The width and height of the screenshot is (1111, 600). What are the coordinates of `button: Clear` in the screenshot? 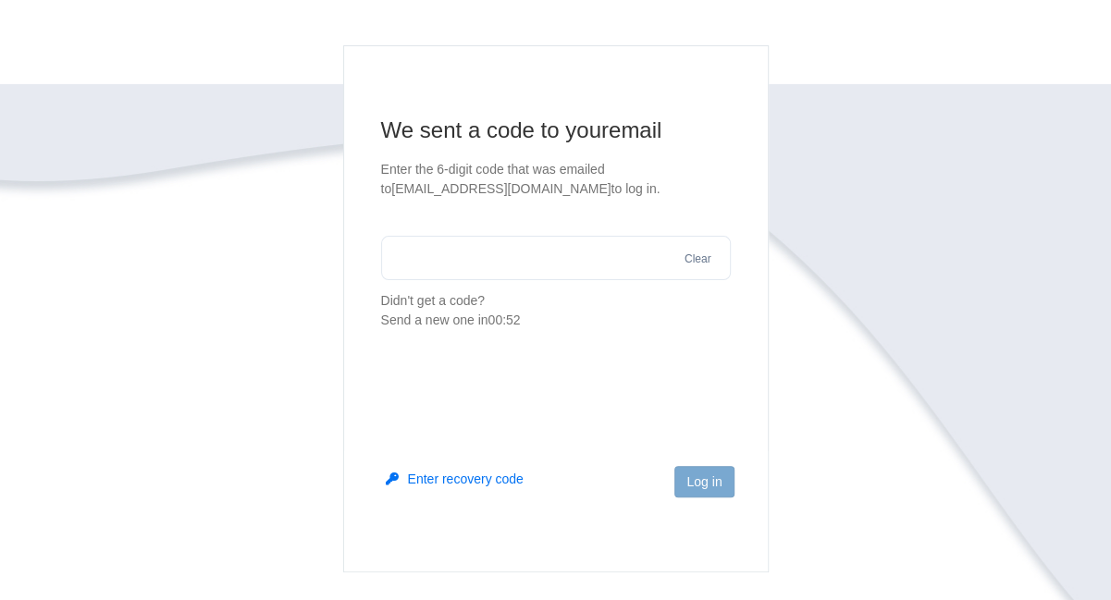 It's located at (697, 259).